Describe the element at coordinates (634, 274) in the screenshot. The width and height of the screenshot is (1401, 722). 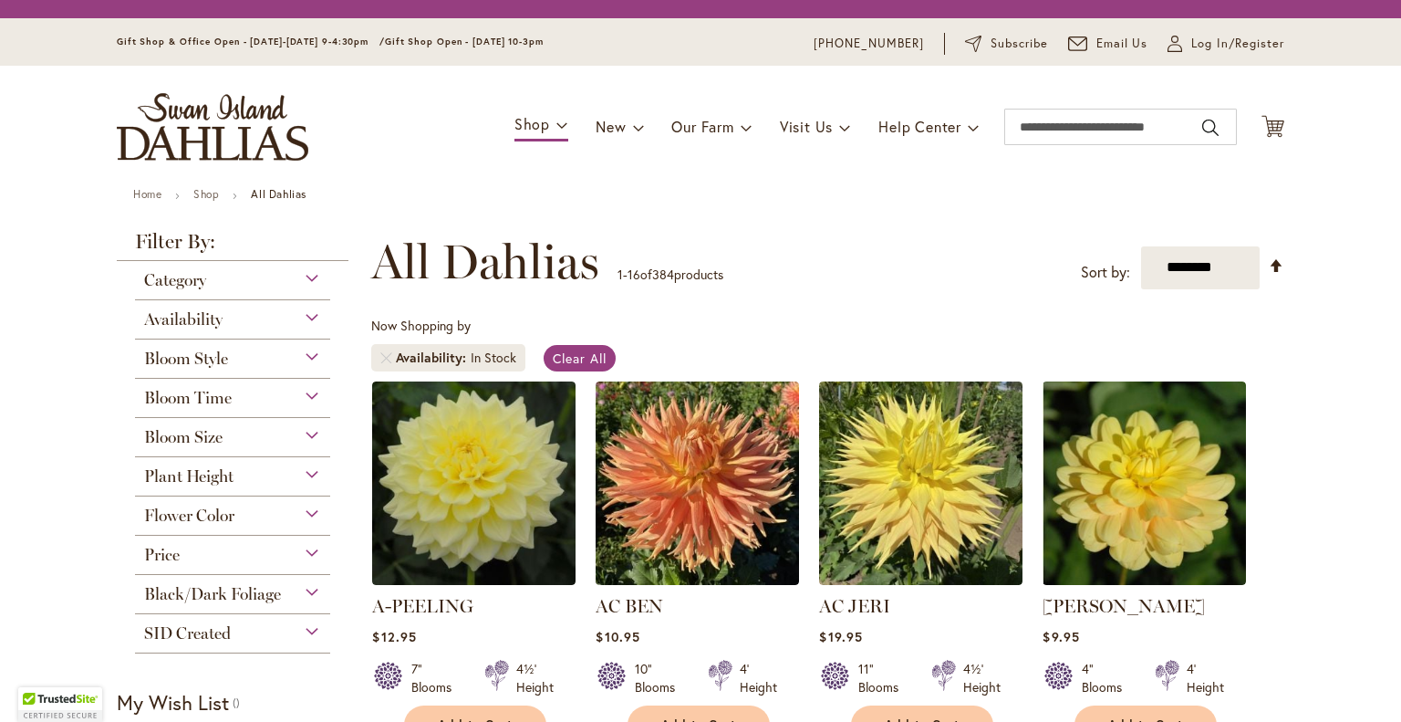
I see `span: 16` at that location.